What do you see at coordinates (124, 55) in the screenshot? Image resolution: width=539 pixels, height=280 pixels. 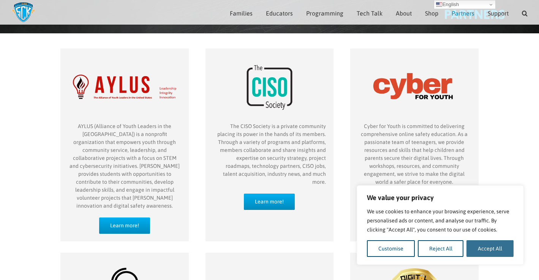 I see `a: partner-Aylus` at bounding box center [124, 55].